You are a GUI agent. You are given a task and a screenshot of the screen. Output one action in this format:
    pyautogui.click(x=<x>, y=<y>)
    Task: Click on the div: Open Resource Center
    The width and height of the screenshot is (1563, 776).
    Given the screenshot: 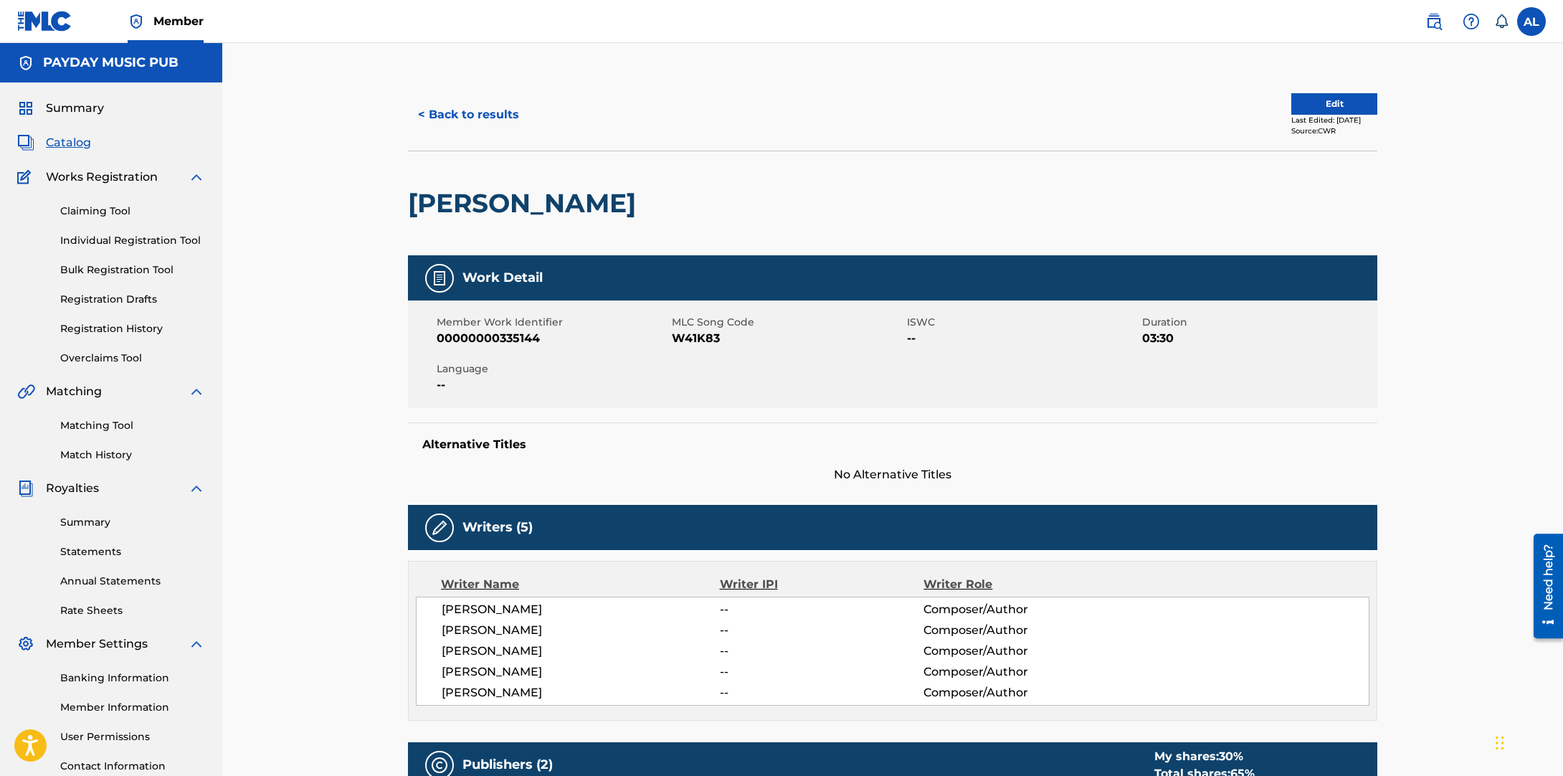 What is the action you would take?
    pyautogui.click(x=25, y=57)
    